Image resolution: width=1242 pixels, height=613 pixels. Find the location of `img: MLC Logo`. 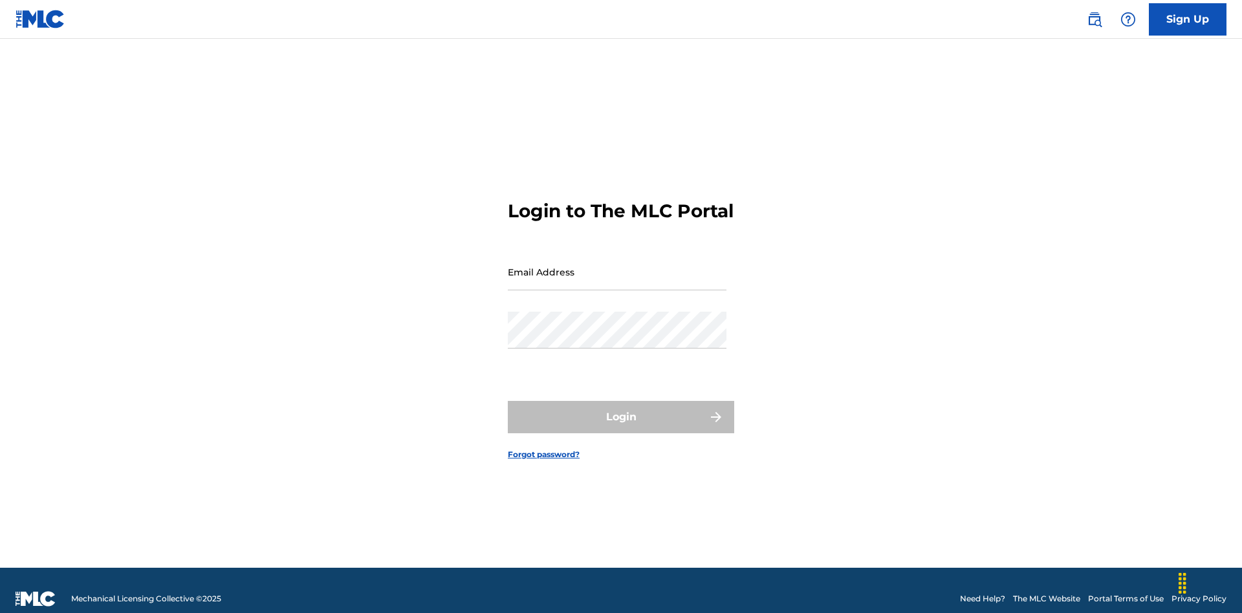

img: MLC Logo is located at coordinates (40, 19).